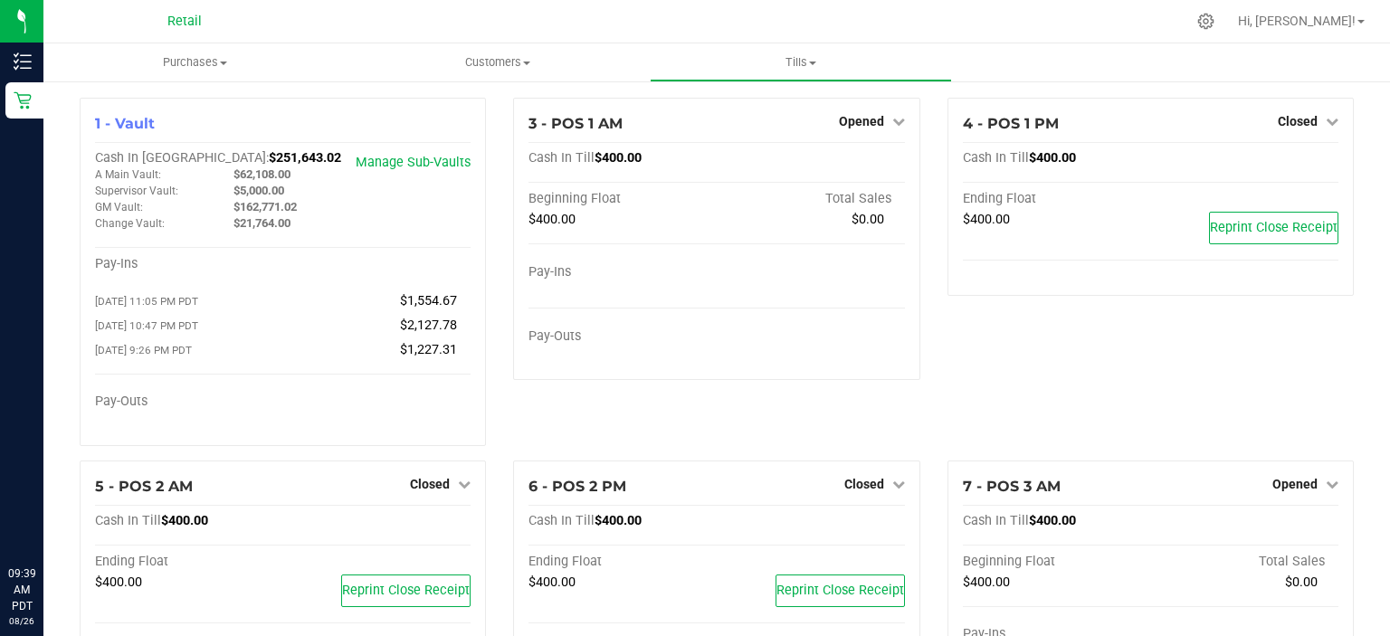 The width and height of the screenshot is (1390, 636). I want to click on span: 4 - POS 1 PM, so click(1011, 123).